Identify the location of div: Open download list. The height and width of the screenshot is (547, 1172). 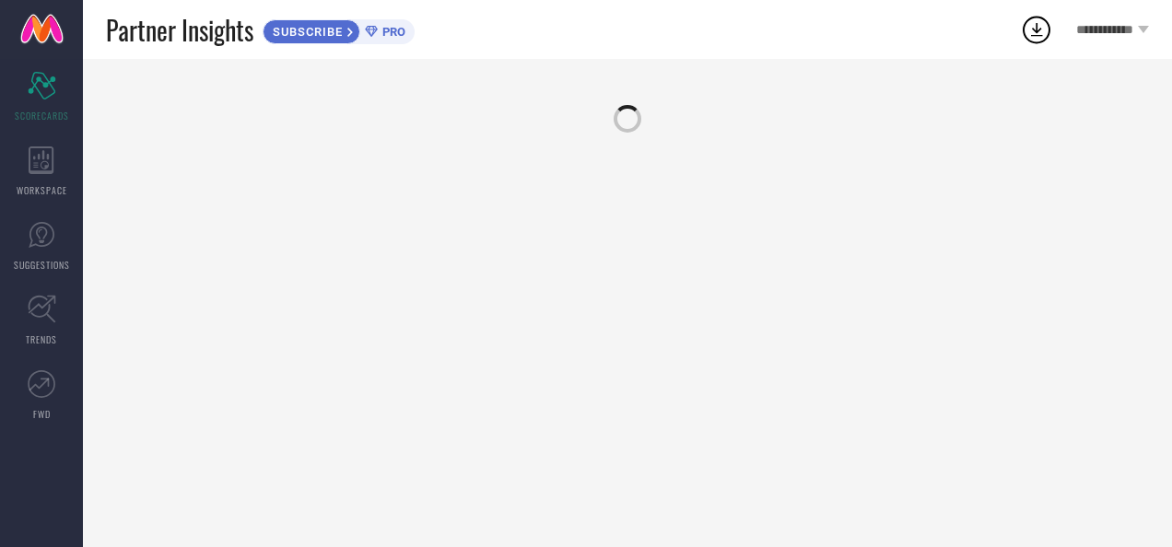
(1036, 29).